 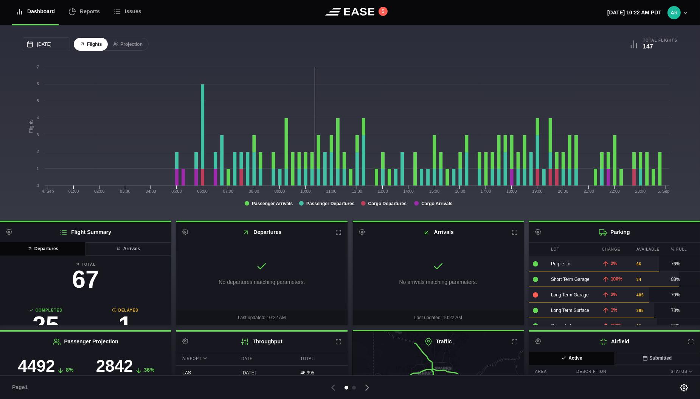 I want to click on h2: Traffic, so click(x=439, y=341).